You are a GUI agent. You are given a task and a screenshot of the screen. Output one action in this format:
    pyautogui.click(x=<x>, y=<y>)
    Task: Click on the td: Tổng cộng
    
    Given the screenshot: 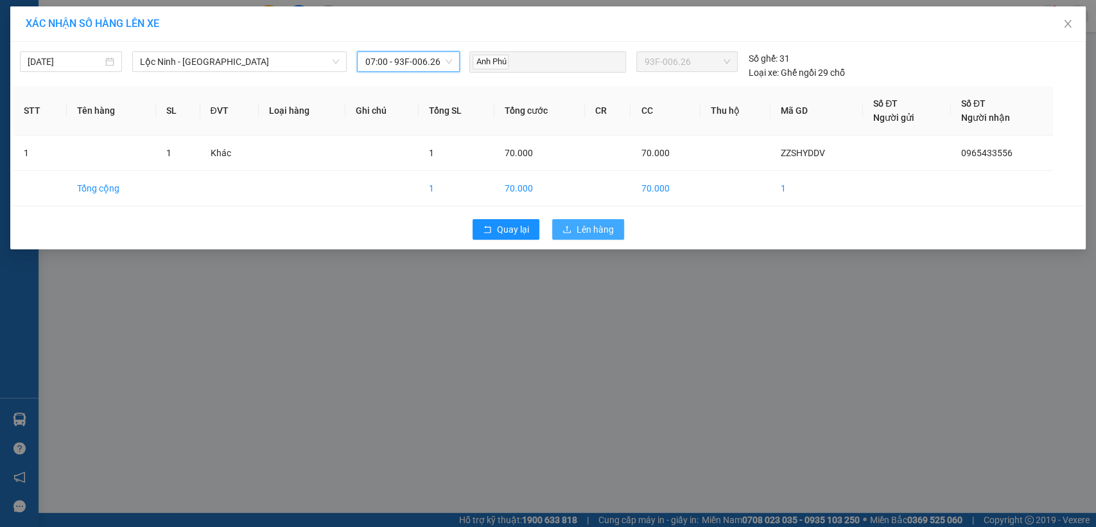 What is the action you would take?
    pyautogui.click(x=112, y=188)
    